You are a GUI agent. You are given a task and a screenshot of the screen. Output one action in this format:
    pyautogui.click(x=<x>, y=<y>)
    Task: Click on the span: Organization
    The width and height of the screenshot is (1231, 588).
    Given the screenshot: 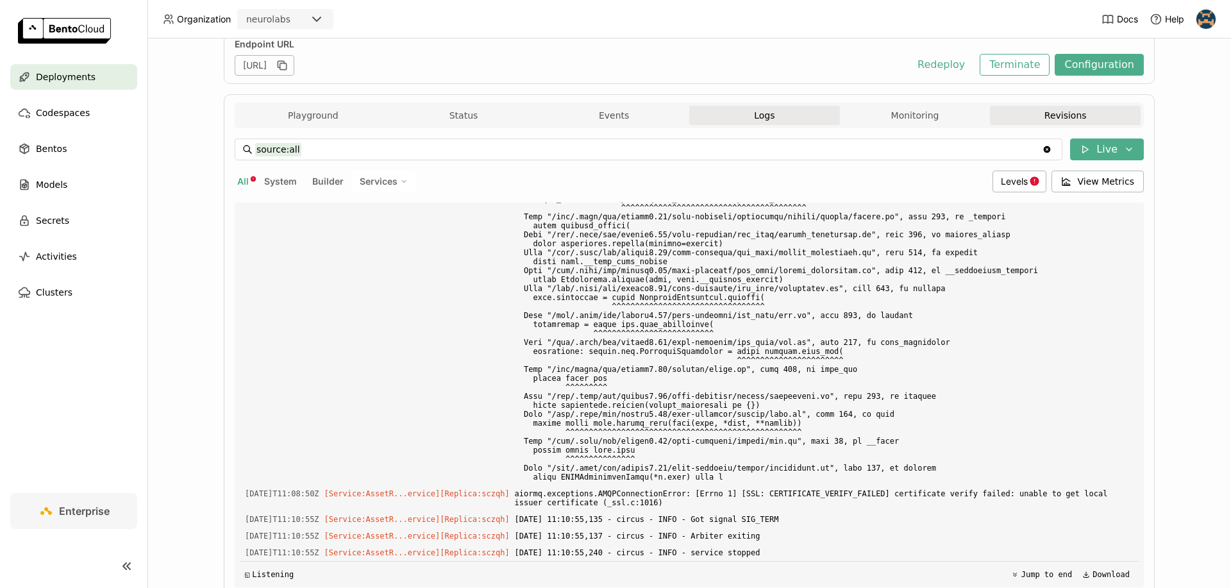 What is the action you would take?
    pyautogui.click(x=204, y=19)
    